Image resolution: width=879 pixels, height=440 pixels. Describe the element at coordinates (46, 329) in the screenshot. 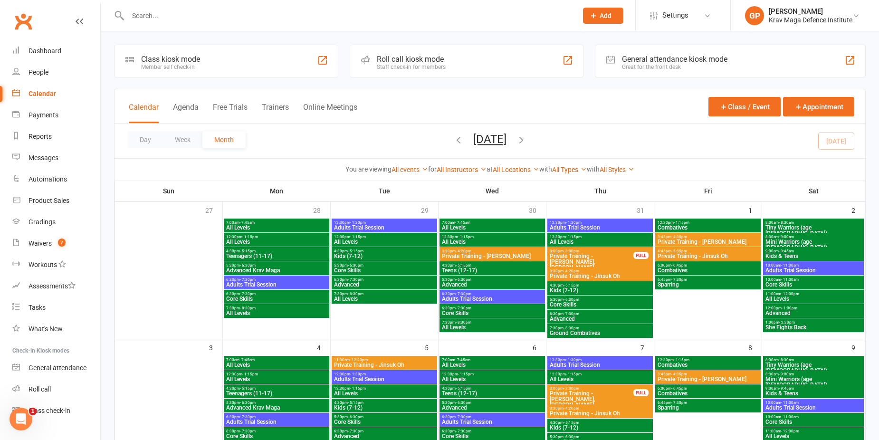

I see `div: What's New` at that location.